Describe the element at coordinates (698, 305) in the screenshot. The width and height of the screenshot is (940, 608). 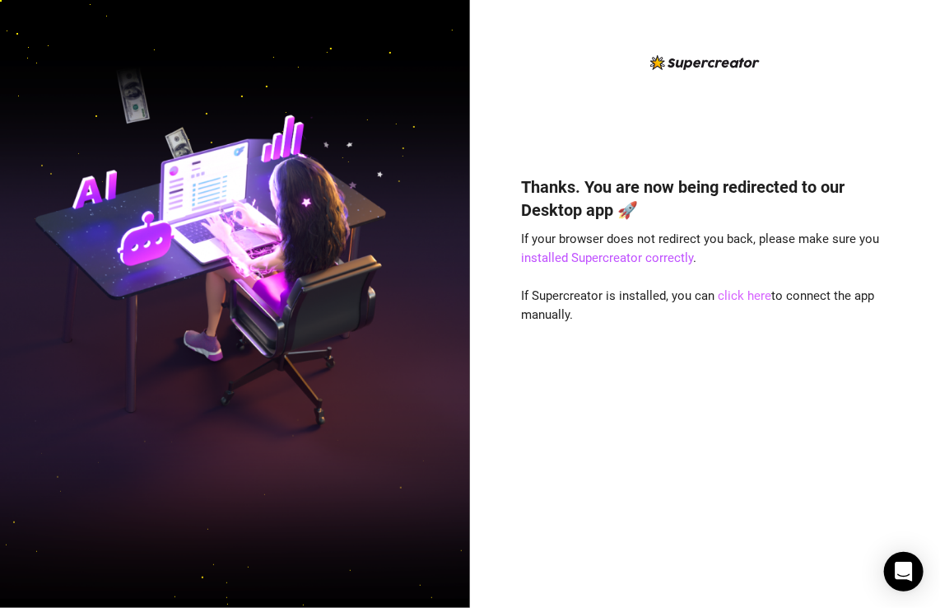
I see `span: If Supercreator is installed, you can to connect the app manually.` at that location.